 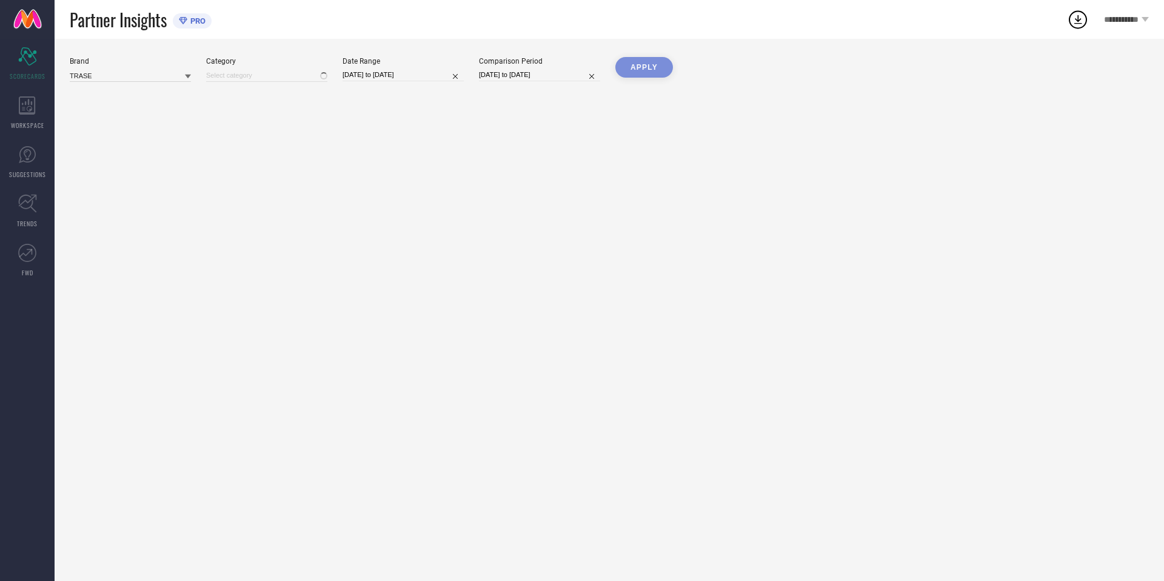 What do you see at coordinates (27, 223) in the screenshot?
I see `span: TRENDS` at bounding box center [27, 223].